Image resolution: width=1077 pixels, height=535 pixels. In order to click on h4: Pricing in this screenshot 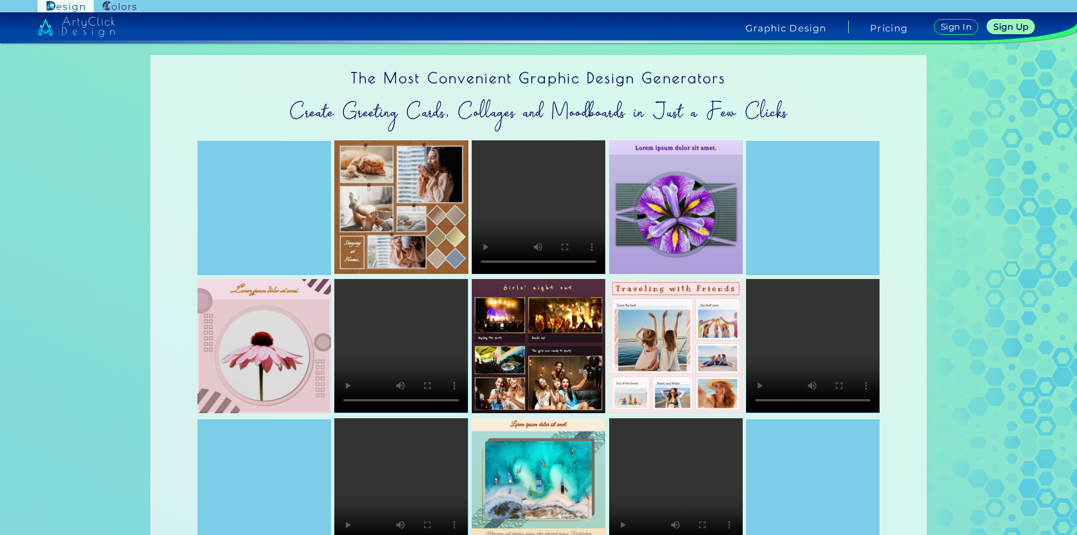, I will do `click(889, 28)`.